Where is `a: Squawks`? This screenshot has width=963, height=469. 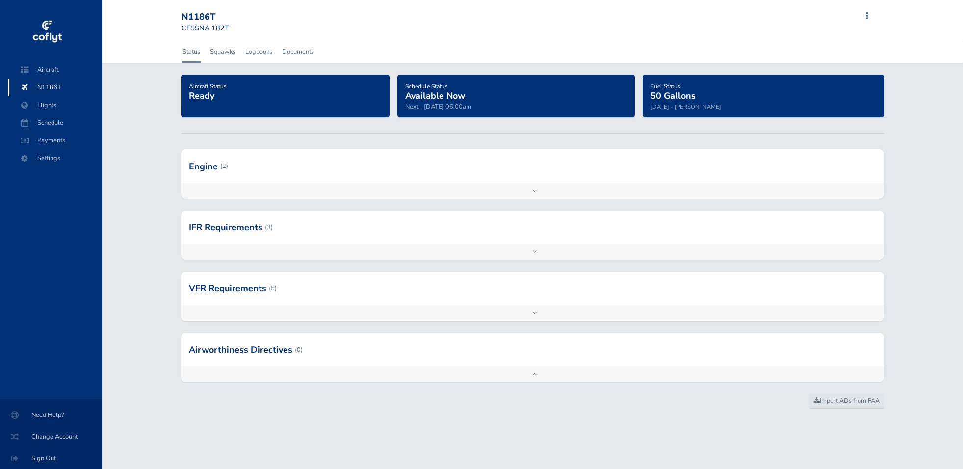
a: Squawks is located at coordinates (223, 52).